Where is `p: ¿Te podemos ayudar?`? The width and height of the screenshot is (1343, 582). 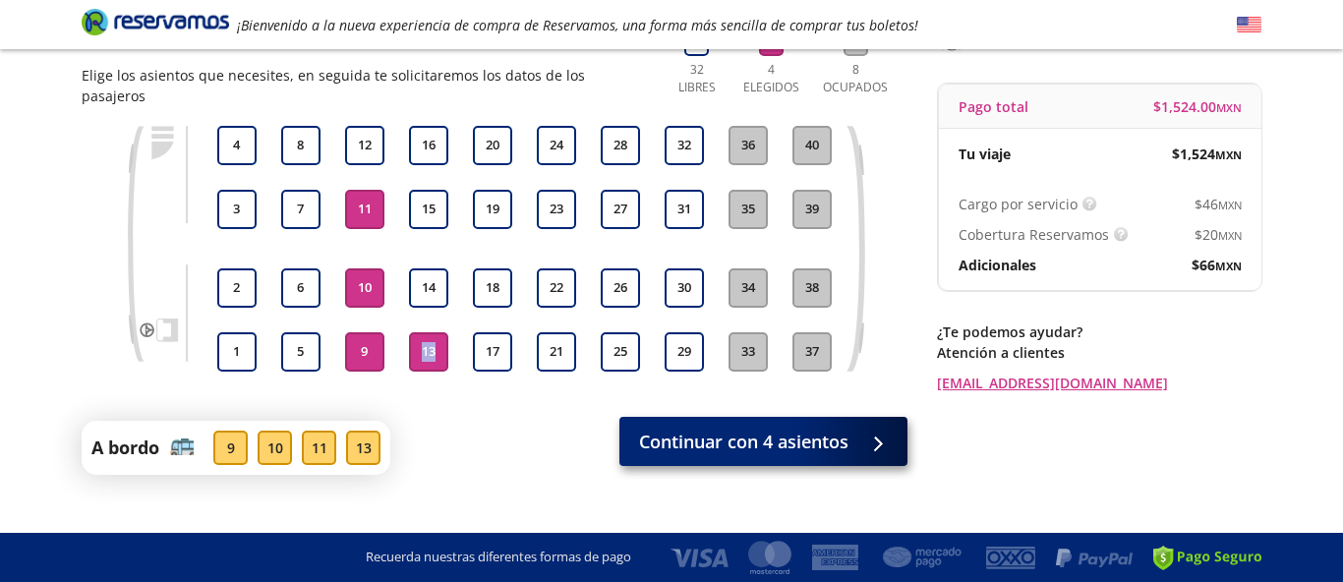 p: ¿Te podemos ayudar? is located at coordinates (1099, 331).